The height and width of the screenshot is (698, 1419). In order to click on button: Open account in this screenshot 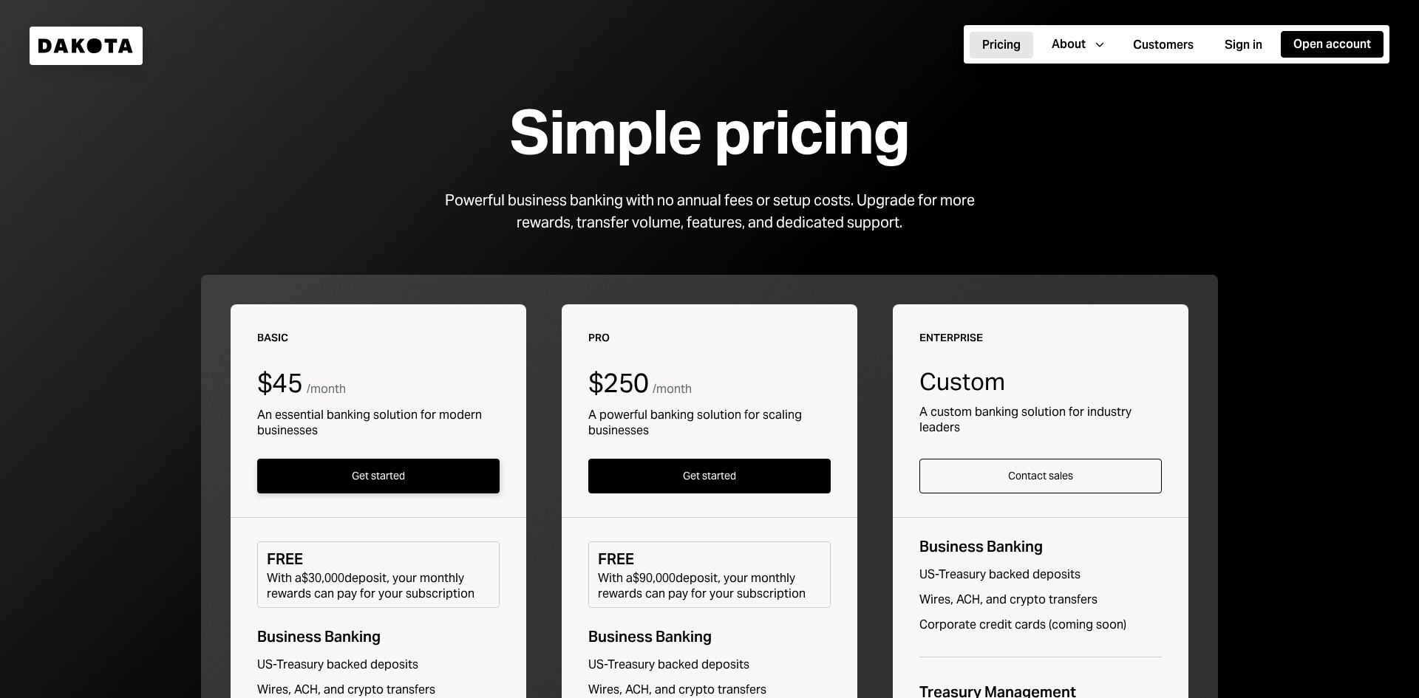, I will do `click(1331, 44)`.